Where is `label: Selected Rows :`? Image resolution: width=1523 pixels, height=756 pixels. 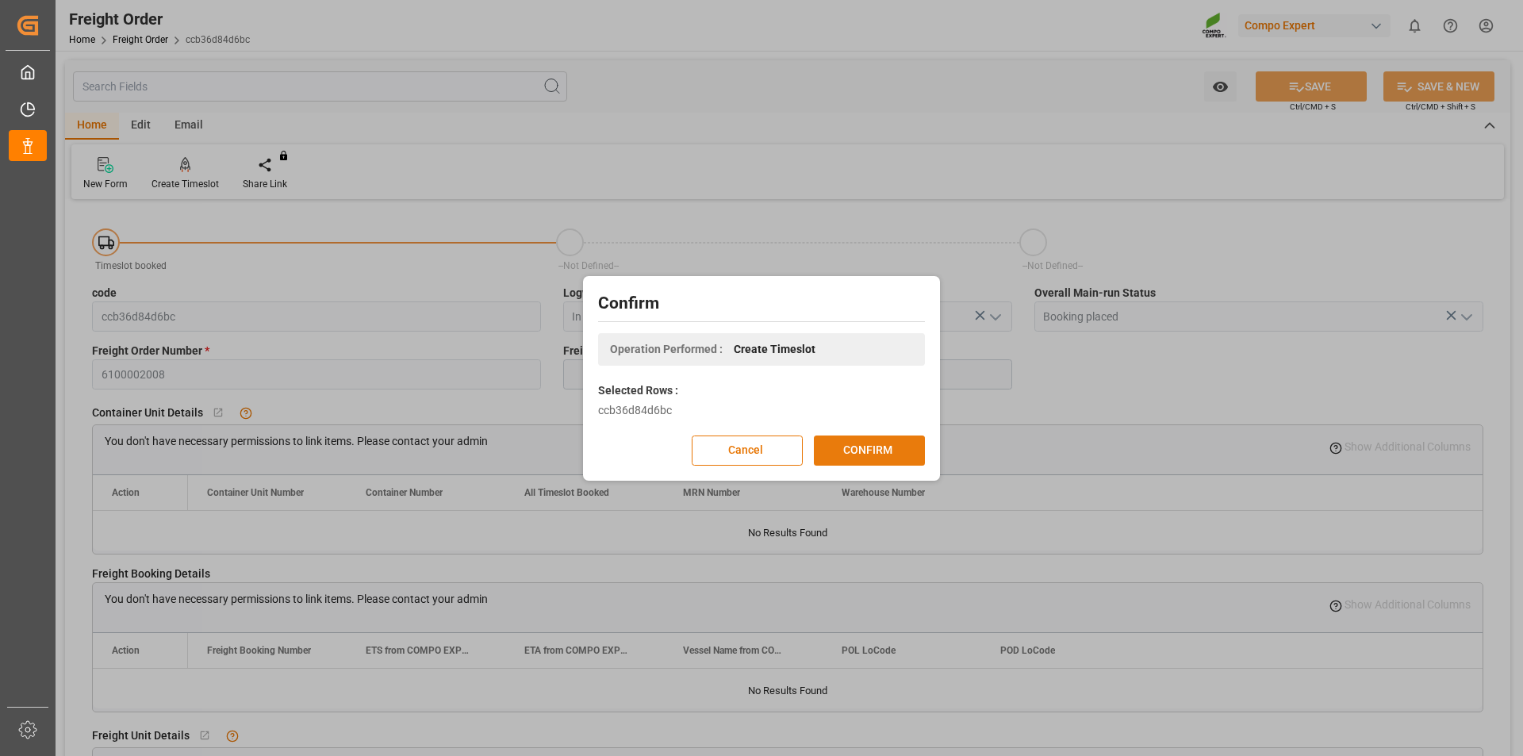
label: Selected Rows : is located at coordinates (638, 390).